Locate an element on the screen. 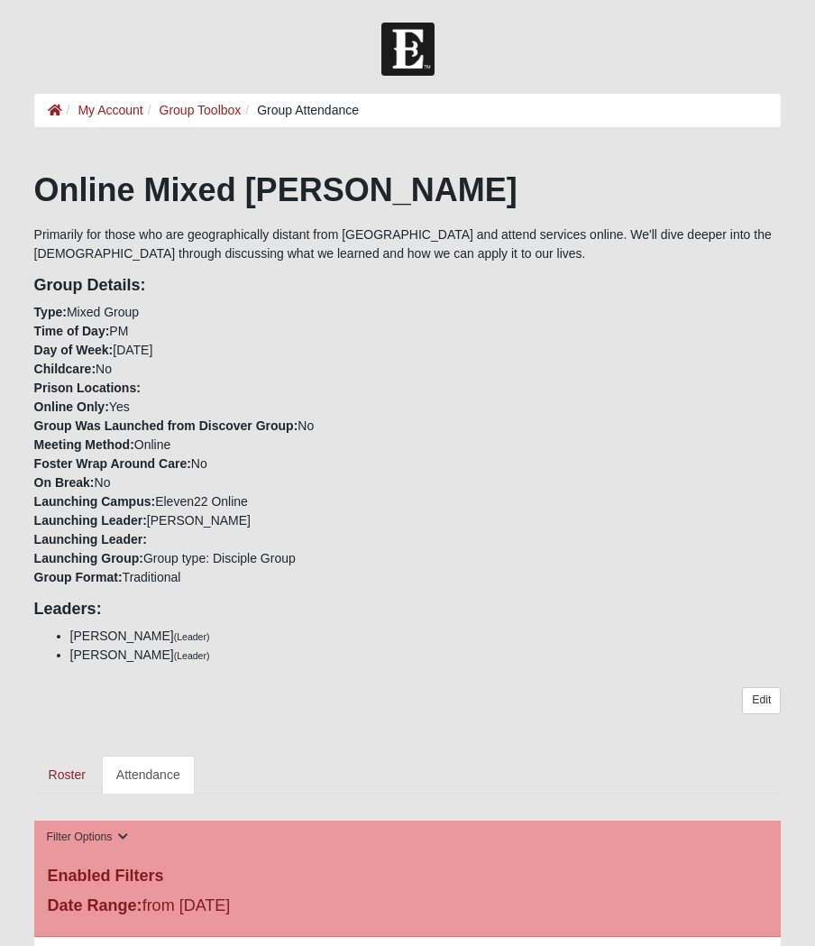 Image resolution: width=815 pixels, height=946 pixels. button: Filter Options is located at coordinates (87, 837).